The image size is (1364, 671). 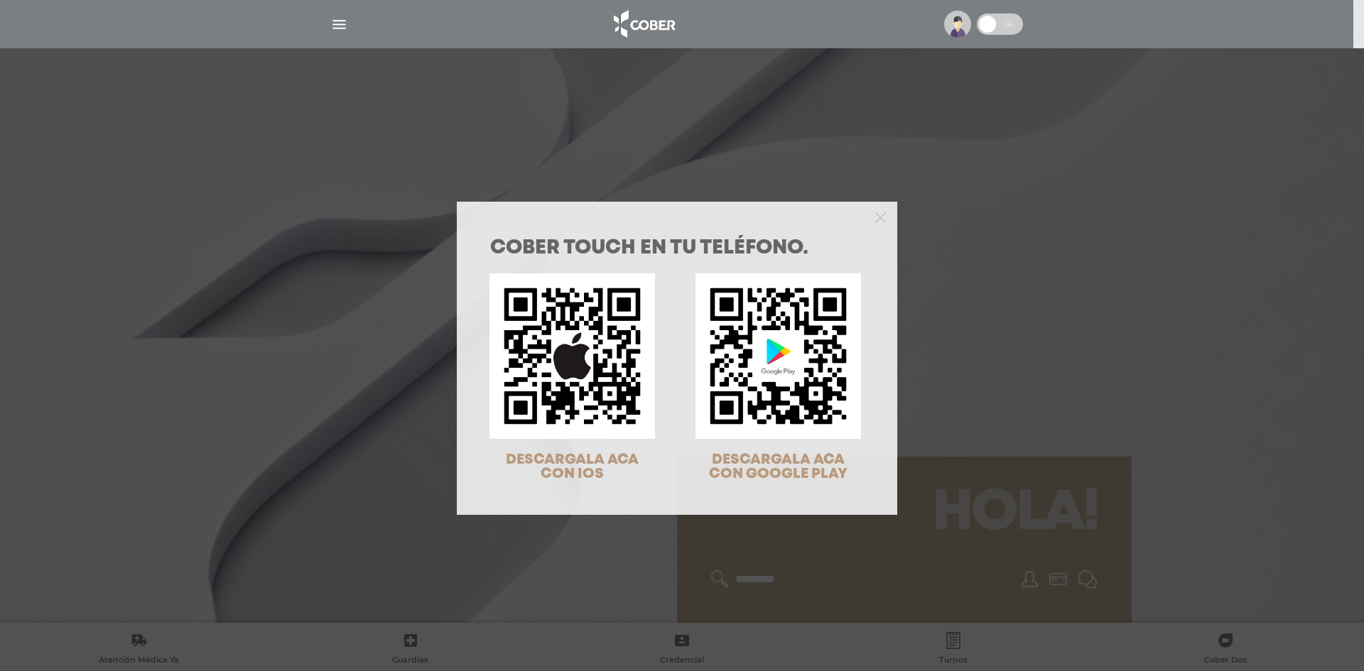 I want to click on span: DESCARGALA ACA CON GOOGLE PLAY, so click(x=778, y=467).